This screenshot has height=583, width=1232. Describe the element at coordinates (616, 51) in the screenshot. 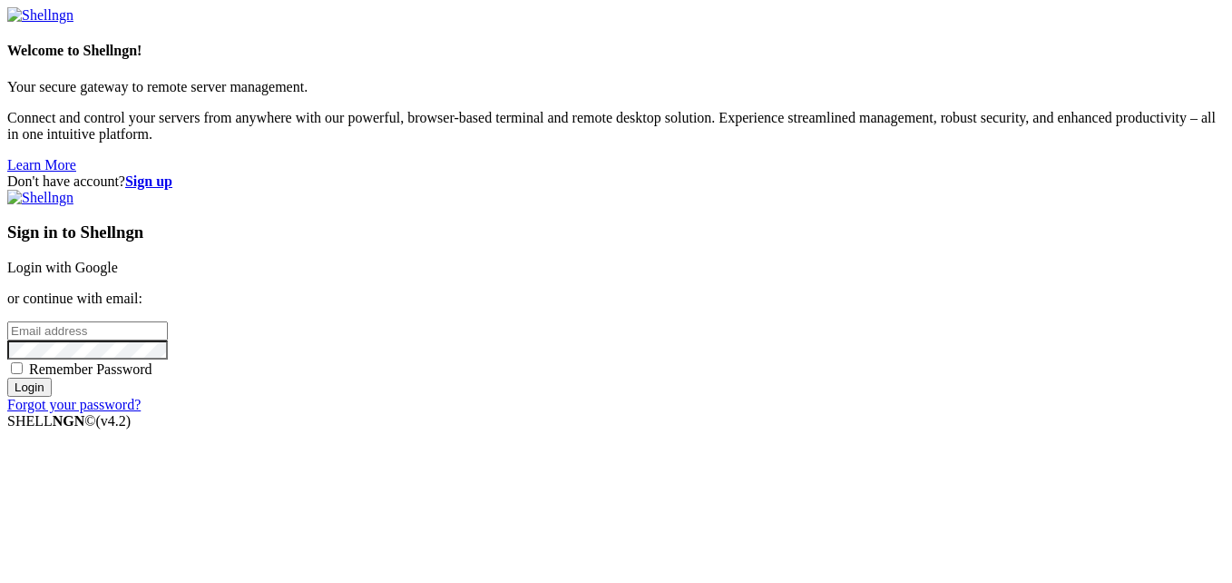

I see `h4: Welcome to Shellngn!` at that location.